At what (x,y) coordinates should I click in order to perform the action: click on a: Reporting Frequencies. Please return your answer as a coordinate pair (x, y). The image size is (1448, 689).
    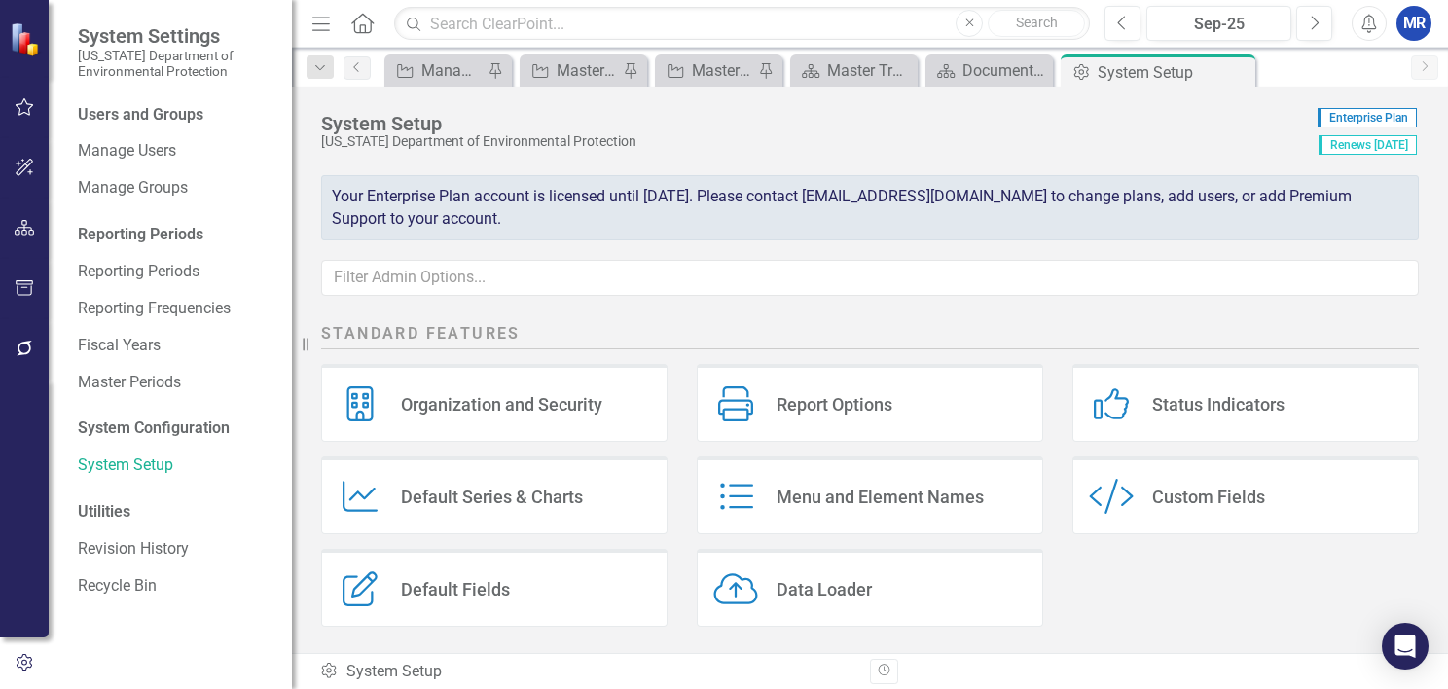
    Looking at the image, I should click on (175, 309).